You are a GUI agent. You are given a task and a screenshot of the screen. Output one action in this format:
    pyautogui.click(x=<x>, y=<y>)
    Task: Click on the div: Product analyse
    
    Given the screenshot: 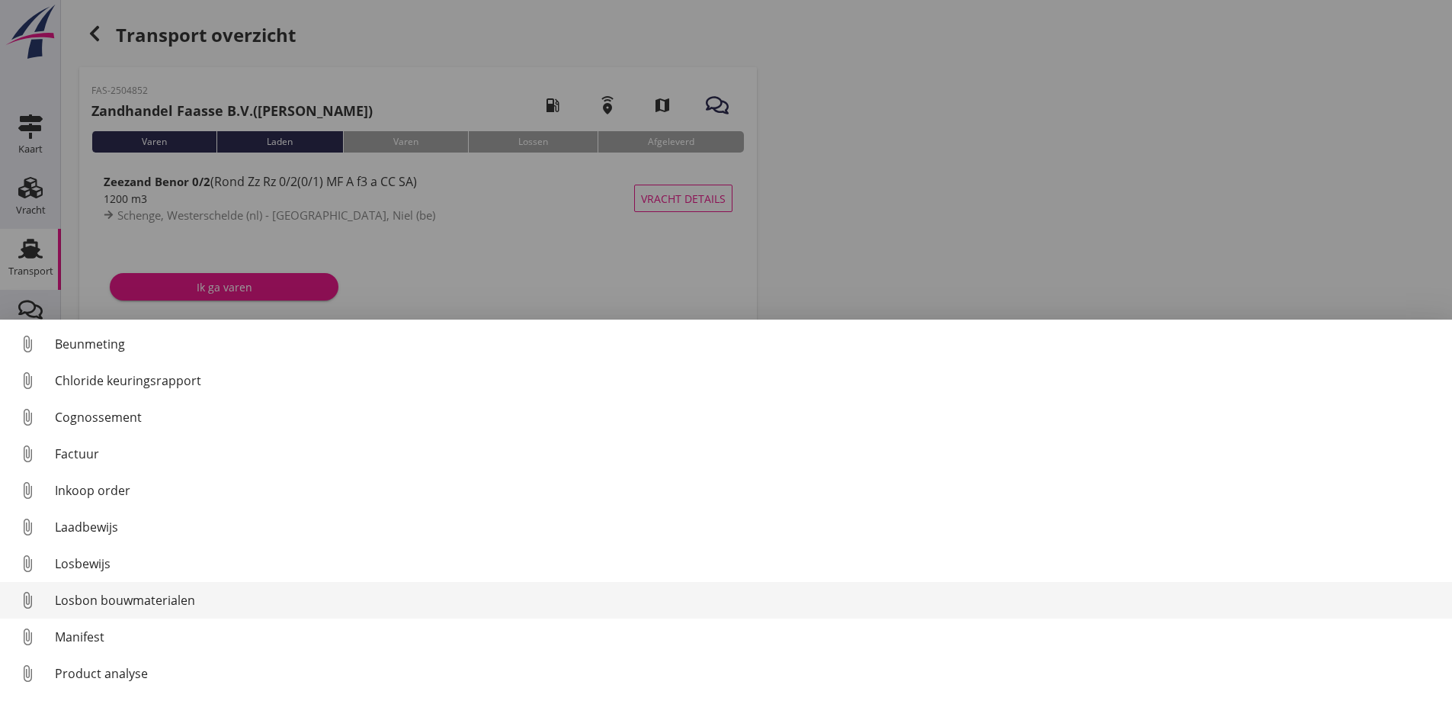 What is the action you would take?
    pyautogui.click(x=747, y=673)
    